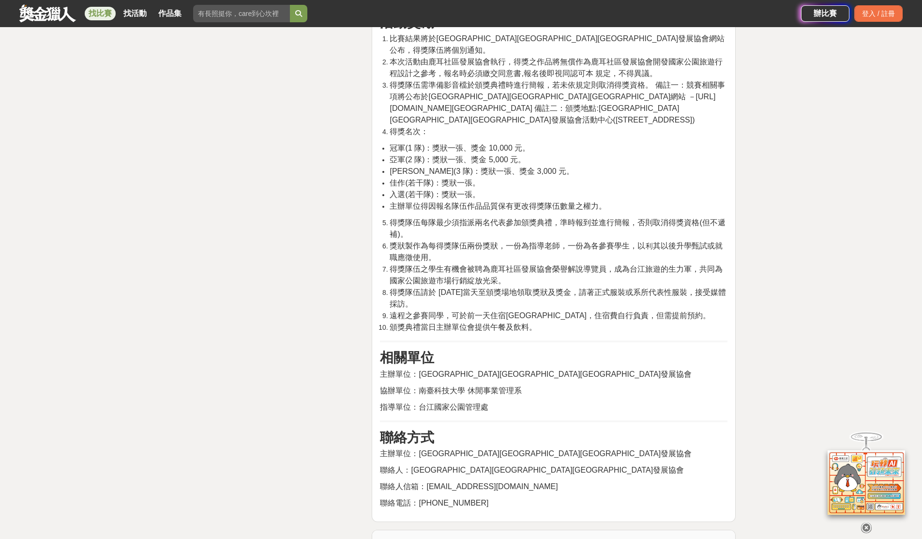  What do you see at coordinates (867, 482) in the screenshot?
I see `img: d2146d9a-e6f6-4337-9592-8cefde37ba6b.png` at bounding box center [867, 482].